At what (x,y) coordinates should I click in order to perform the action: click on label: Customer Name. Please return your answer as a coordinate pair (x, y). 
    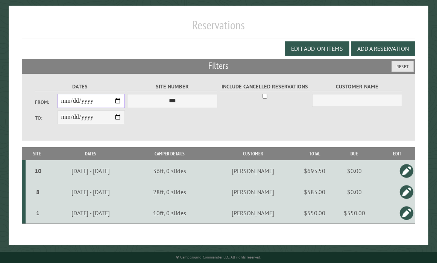
    Looking at the image, I should click on (357, 87).